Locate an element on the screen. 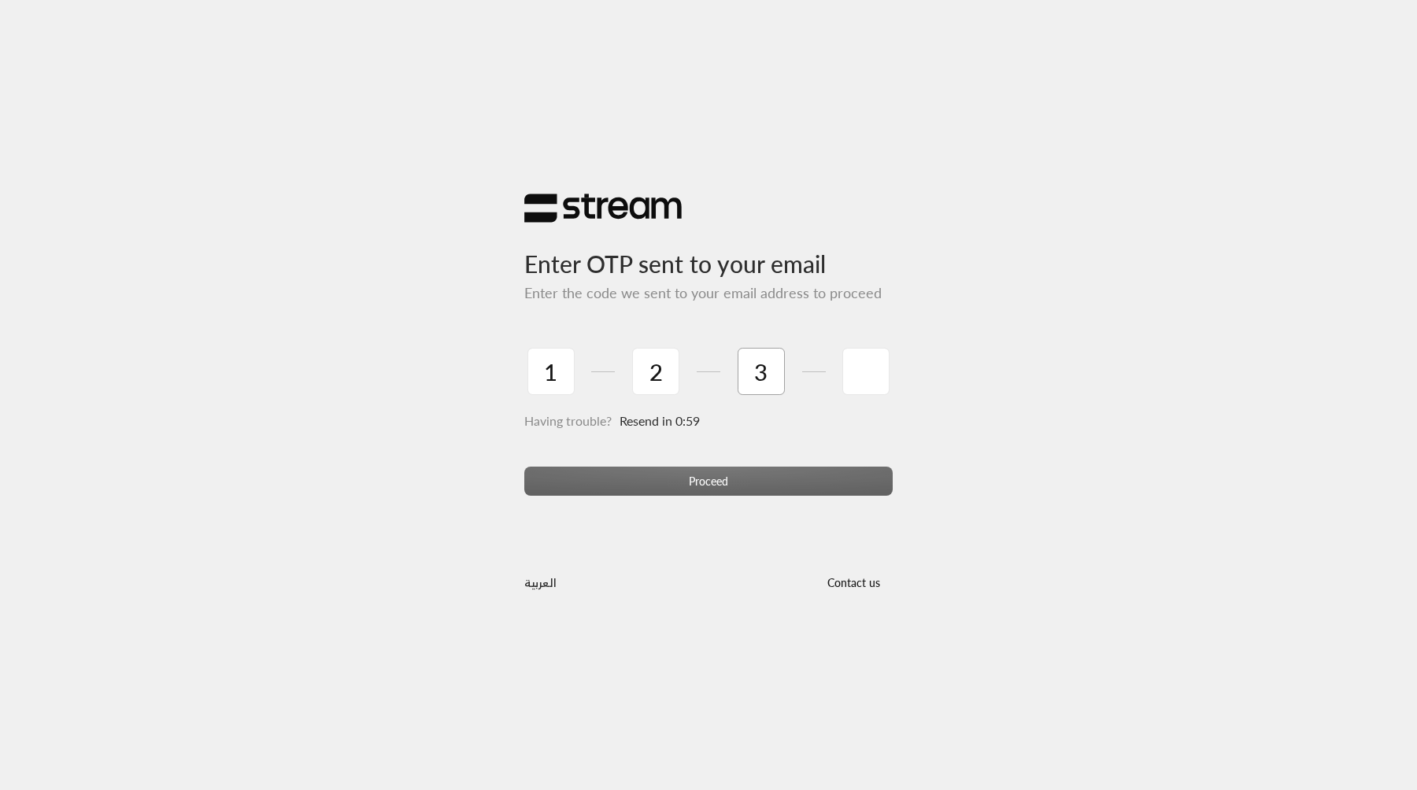 The height and width of the screenshot is (790, 1417). h5: Enter the code we sent to your email address to proceed is located at coordinates (709, 294).